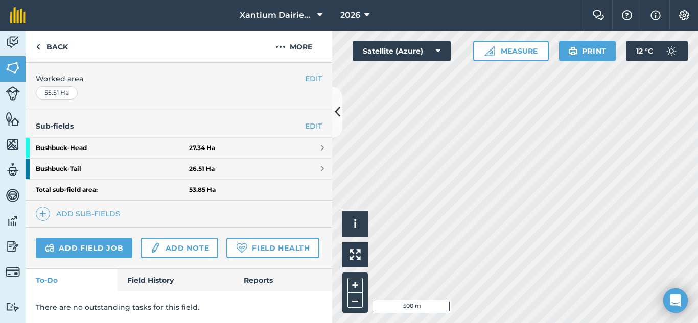  Describe the element at coordinates (202, 148) in the screenshot. I see `strong: 27.34 Ha` at that location.